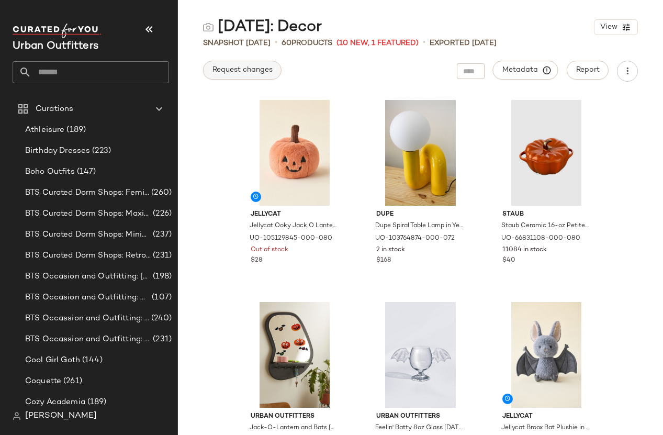 The width and height of the screenshot is (663, 435). What do you see at coordinates (420, 214) in the screenshot?
I see `span: Dupe` at bounding box center [420, 214].